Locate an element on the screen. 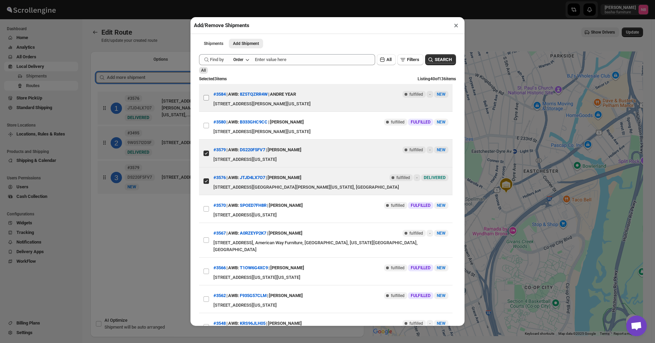 Image resolution: width=655 pixels, height=343 pixels. span: Add Shipment is located at coordinates (246, 43).